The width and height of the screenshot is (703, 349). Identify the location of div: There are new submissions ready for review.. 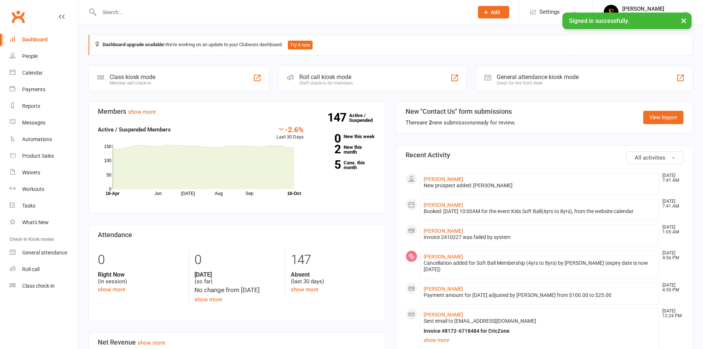
(461, 123).